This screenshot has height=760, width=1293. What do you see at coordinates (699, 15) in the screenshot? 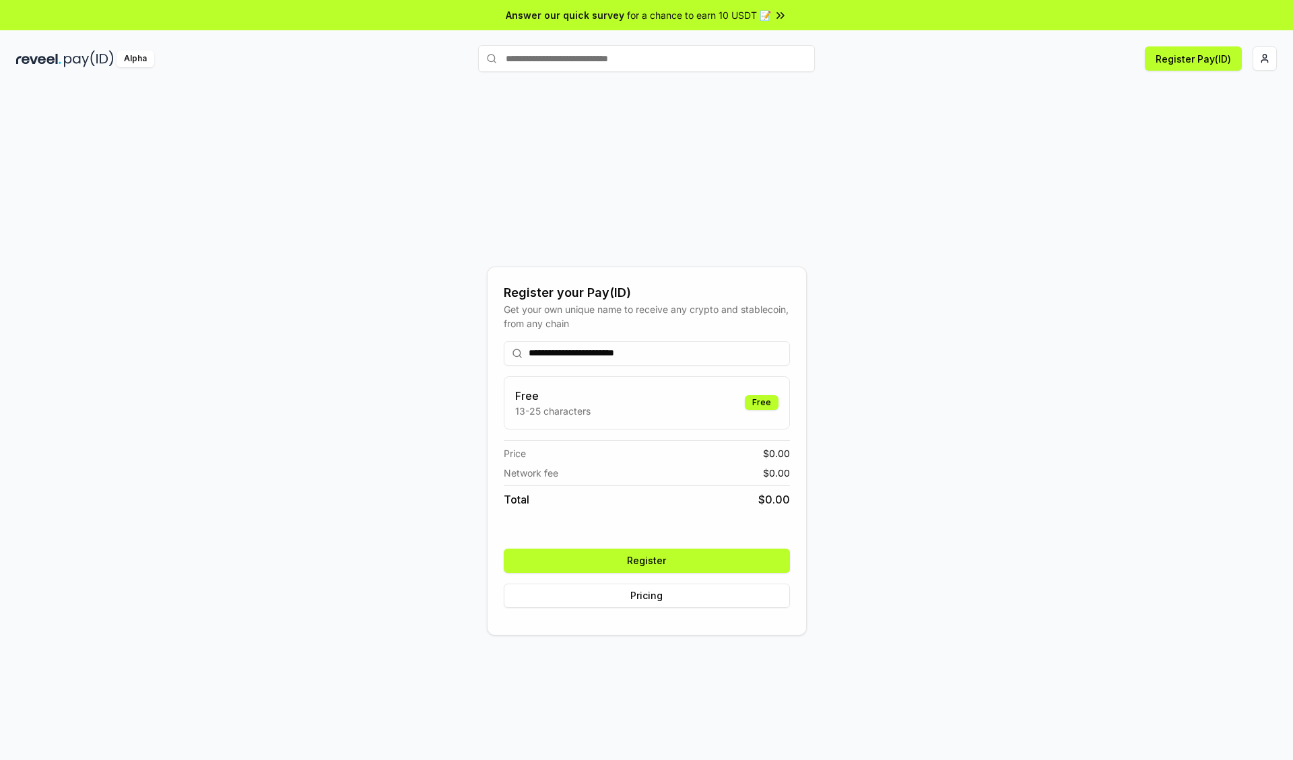
I see `span: for a chance to earn 10 USDT 📝` at bounding box center [699, 15].